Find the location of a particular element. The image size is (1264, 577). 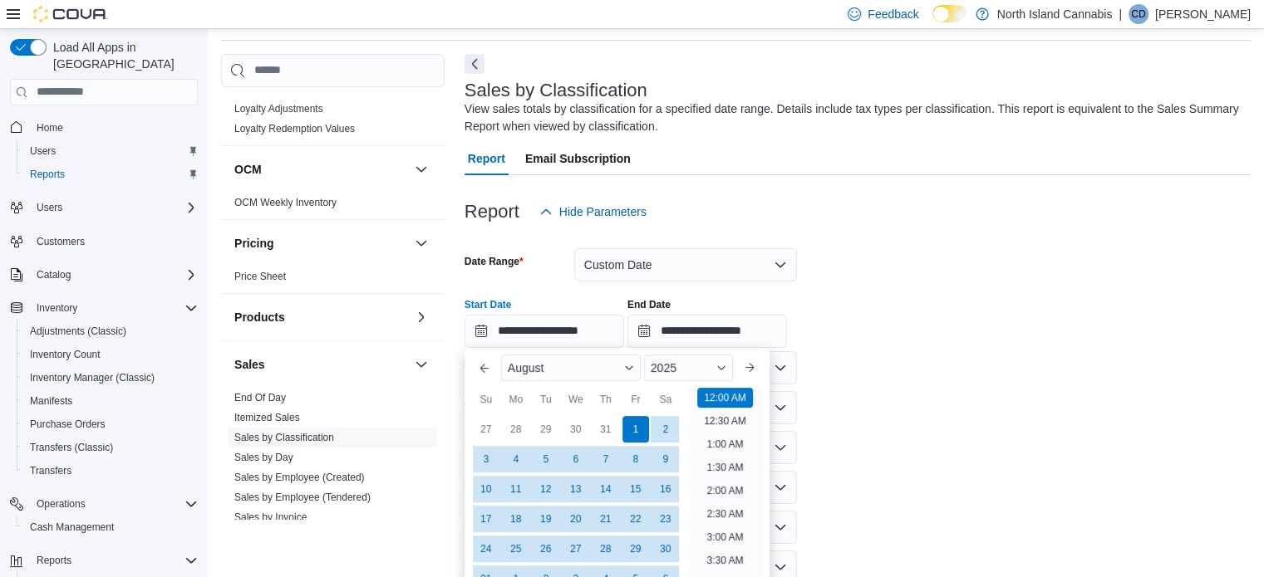

div: Mo is located at coordinates (516, 400).